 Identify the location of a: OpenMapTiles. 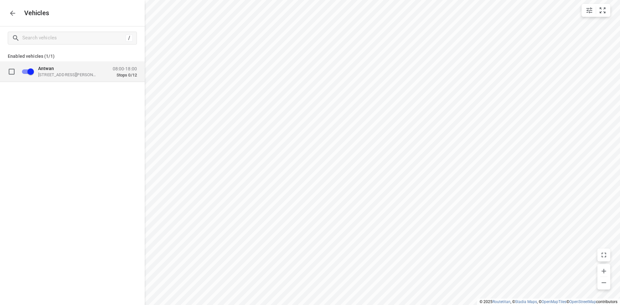
(554, 302).